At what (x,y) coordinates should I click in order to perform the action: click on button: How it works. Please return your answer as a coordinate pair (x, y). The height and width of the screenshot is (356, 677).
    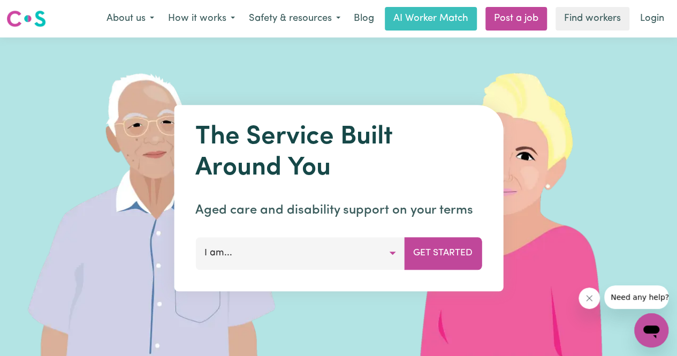
    Looking at the image, I should click on (201, 19).